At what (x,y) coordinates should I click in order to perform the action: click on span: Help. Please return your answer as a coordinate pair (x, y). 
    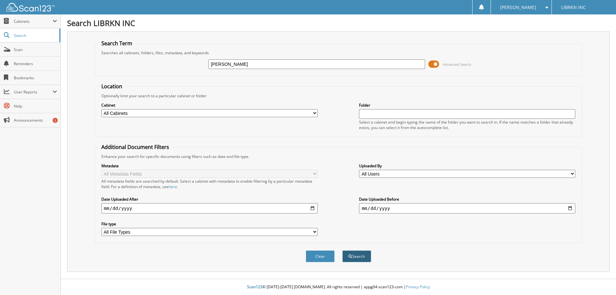
    Looking at the image, I should click on (35, 106).